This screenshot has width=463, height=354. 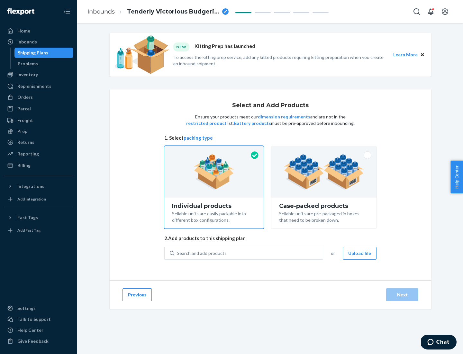 I want to click on button: Fast Tags, so click(x=39, y=217).